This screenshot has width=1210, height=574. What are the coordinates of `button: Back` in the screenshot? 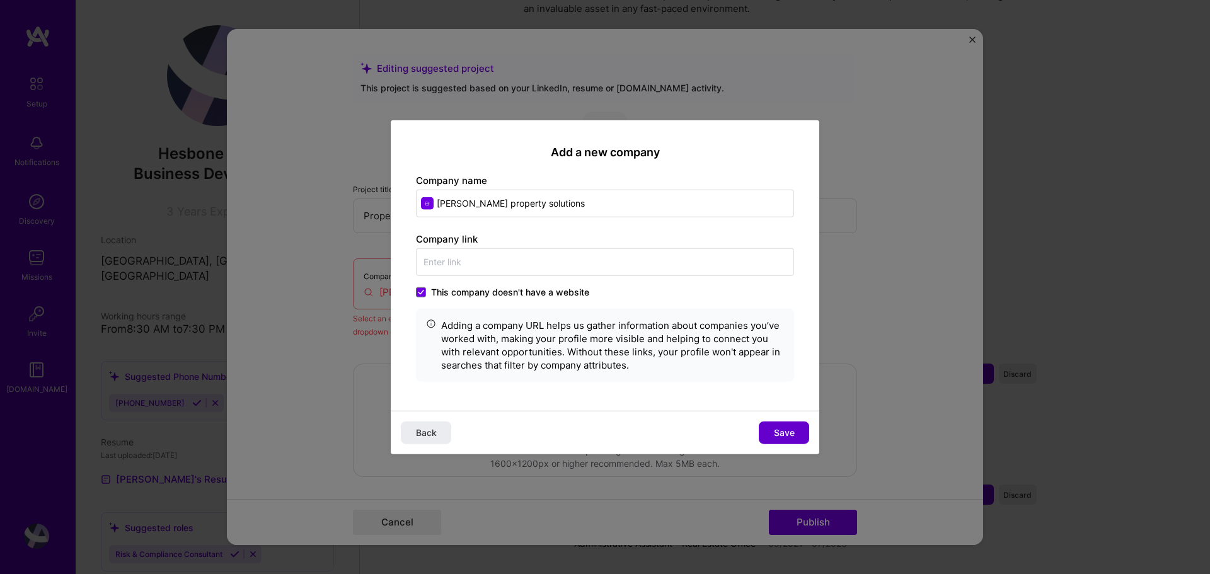 It's located at (426, 433).